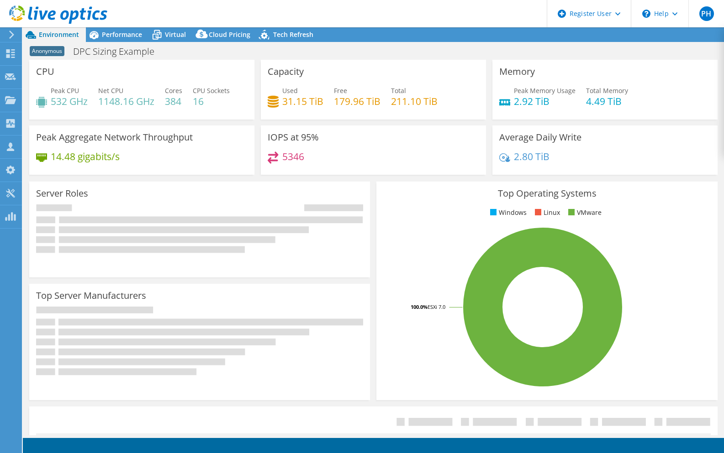 The height and width of the screenshot is (453, 724). I want to click on span: Tech Refresh, so click(293, 34).